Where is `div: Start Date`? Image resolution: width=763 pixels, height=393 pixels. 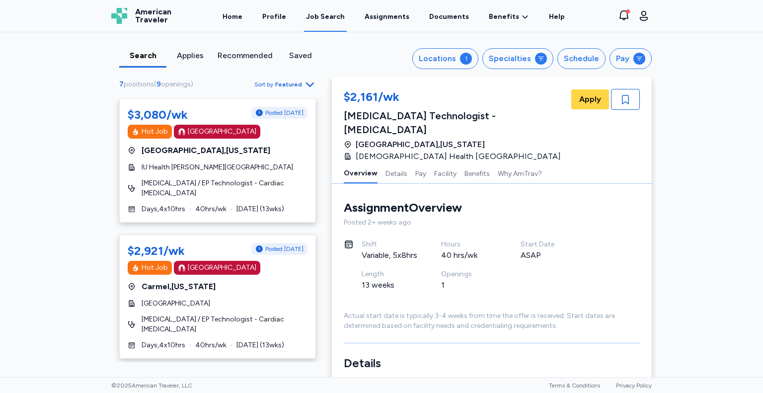
div: Start Date is located at coordinates (548, 244).